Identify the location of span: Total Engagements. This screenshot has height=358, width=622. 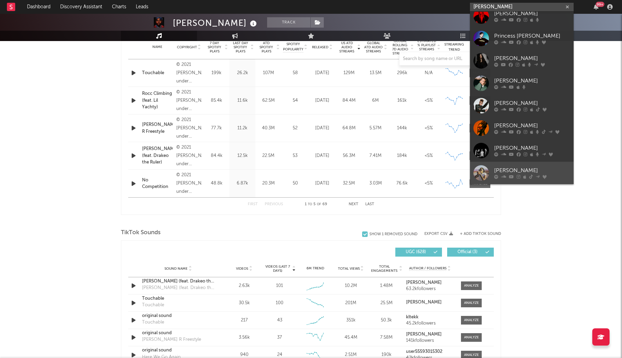
(384, 269).